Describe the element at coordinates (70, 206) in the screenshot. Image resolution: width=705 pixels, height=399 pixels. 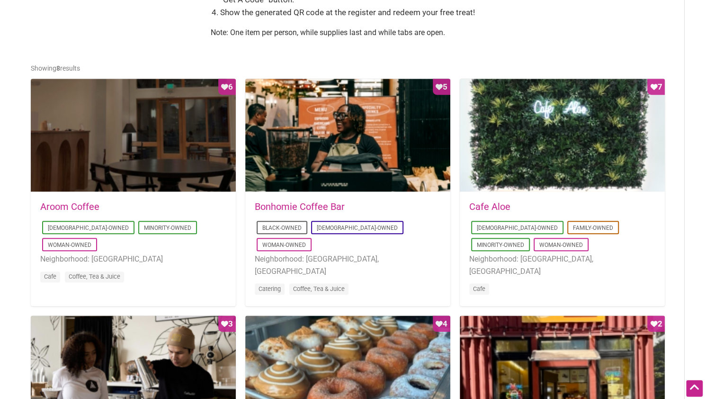
I see `a: Aroom Coffee` at that location.